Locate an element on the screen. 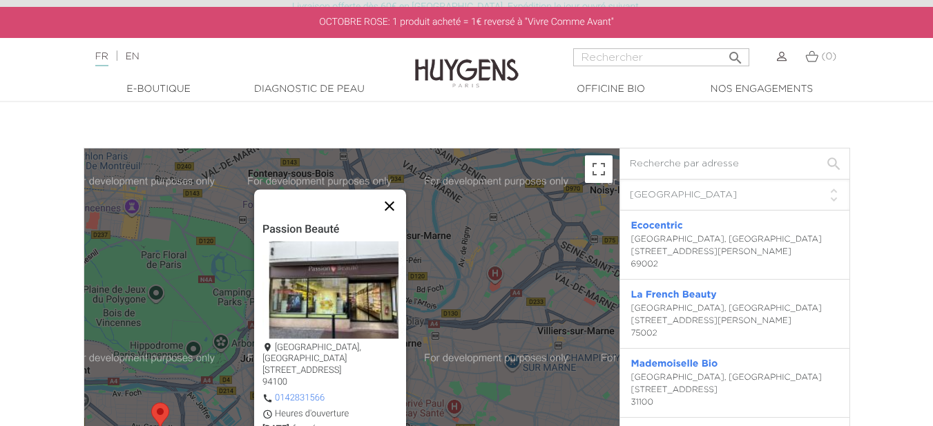 This screenshot has width=933, height=426. img: 64-stores_default.jpg is located at coordinates (334, 290).